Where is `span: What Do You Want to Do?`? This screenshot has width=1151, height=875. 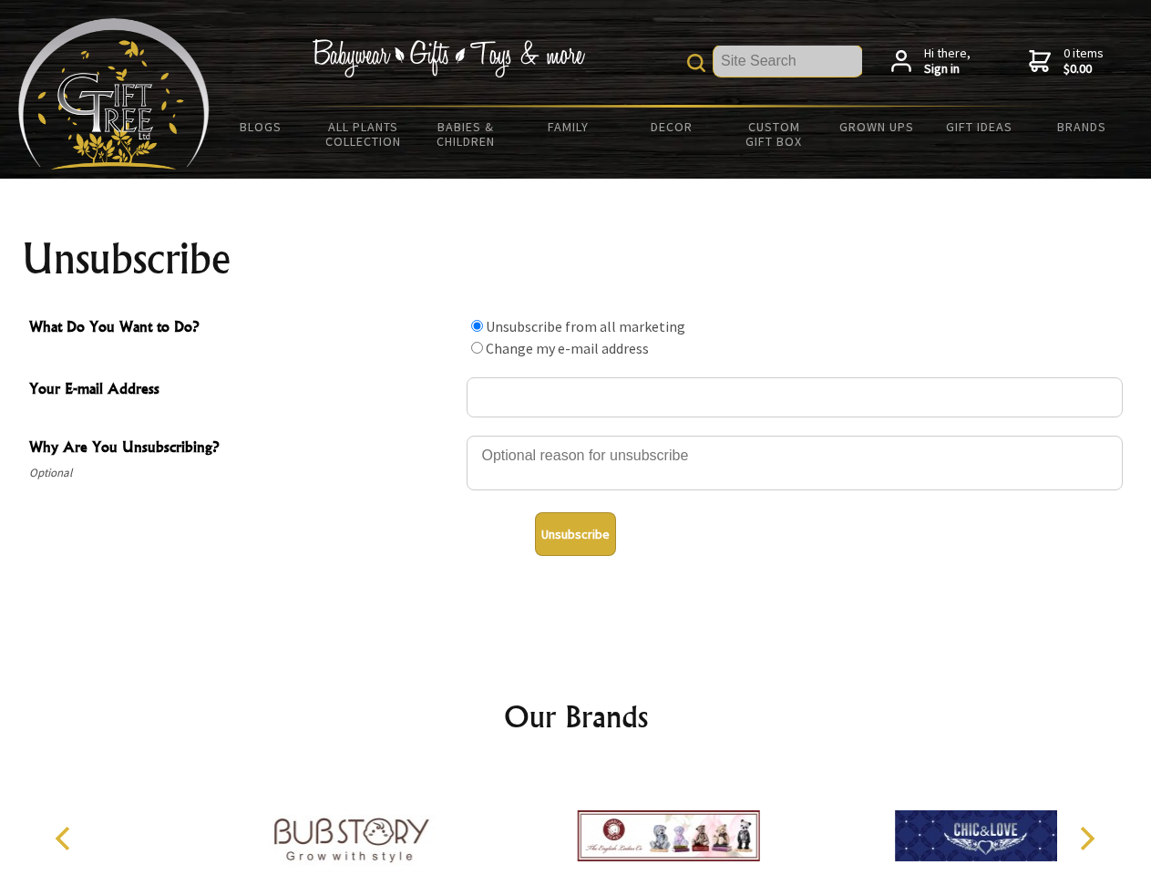 span: What Do You Want to Do? is located at coordinates (243, 328).